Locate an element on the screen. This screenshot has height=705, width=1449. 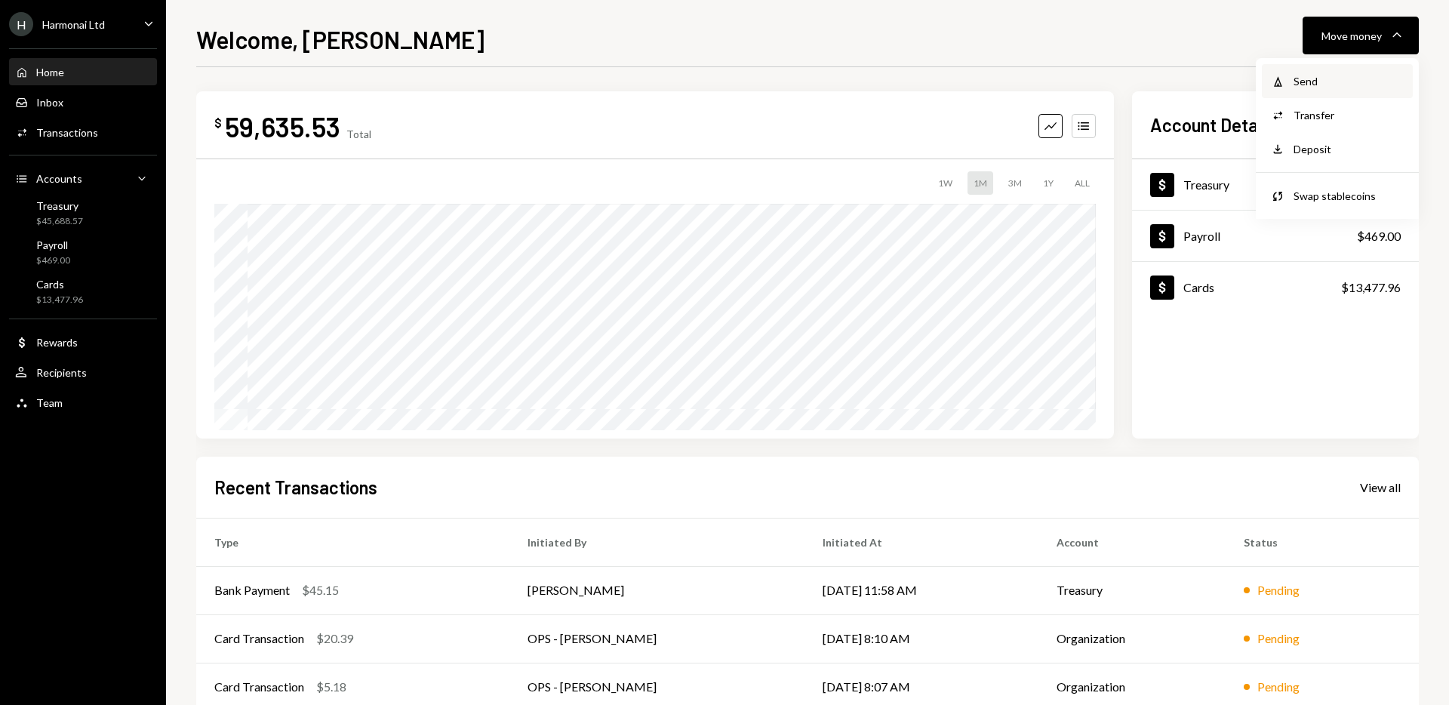
div: $45,688.57 is located at coordinates (60, 221).